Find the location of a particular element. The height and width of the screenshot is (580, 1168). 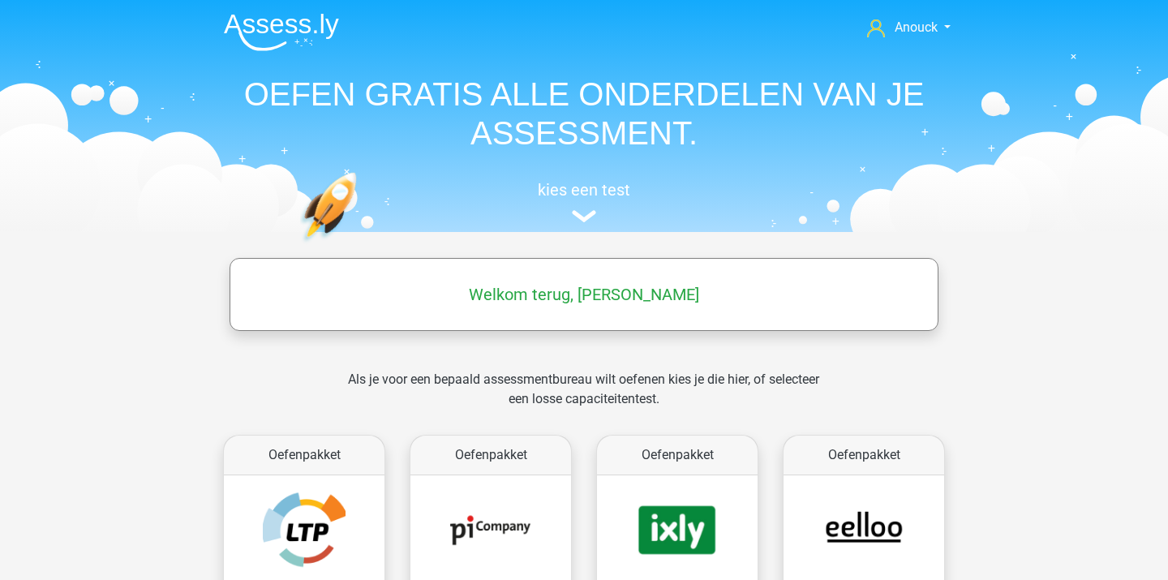

div: Als je voor een bepaald assessmentbureau wilt oefenen kies je die hier, of selecteer een losse ca... is located at coordinates (583, 399).